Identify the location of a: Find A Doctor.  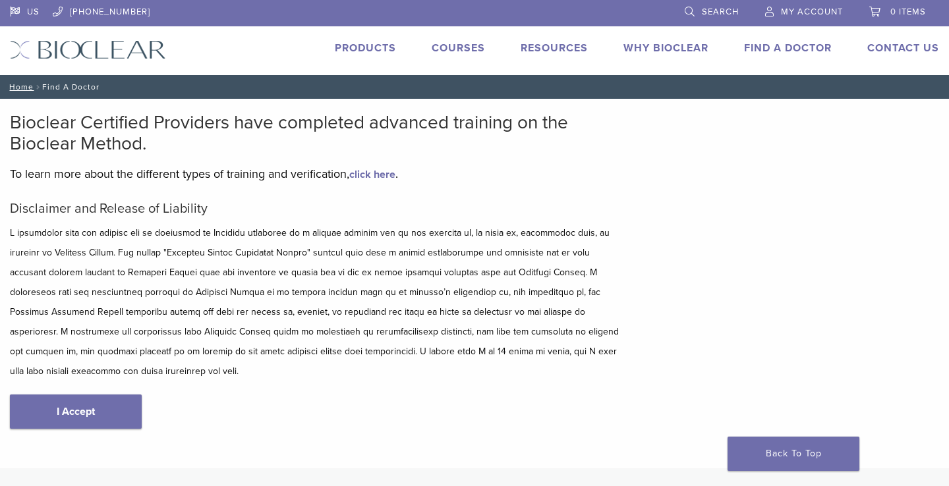
(787, 48).